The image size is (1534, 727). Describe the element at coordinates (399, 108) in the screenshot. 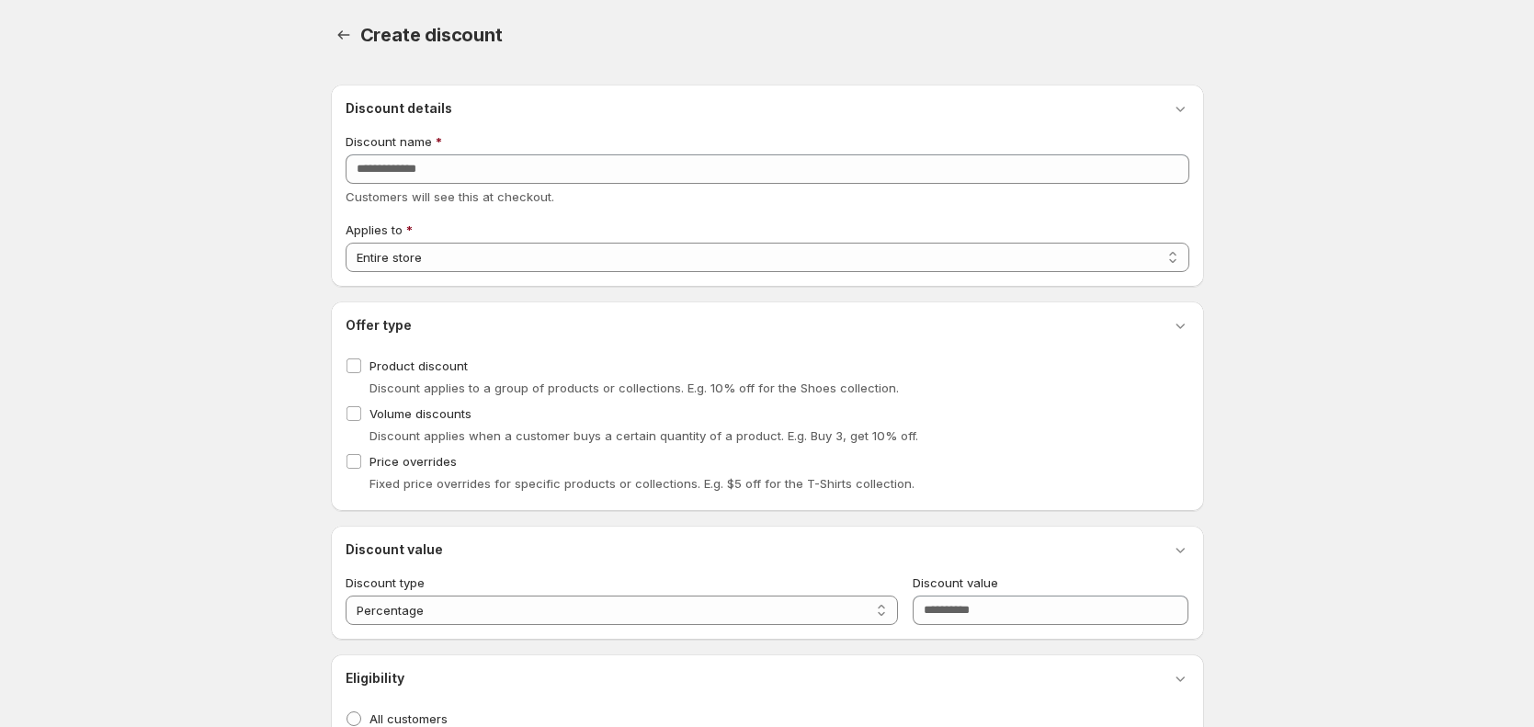

I see `h3: Discount details` at that location.